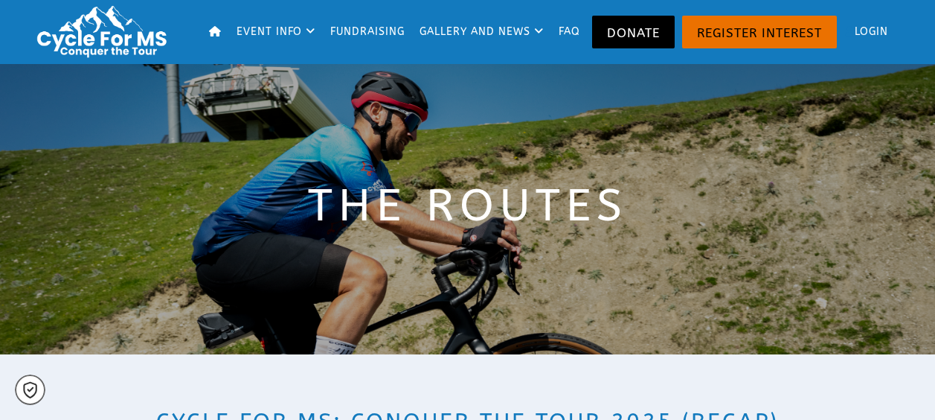 Image resolution: width=935 pixels, height=420 pixels. What do you see at coordinates (30, 389) in the screenshot?
I see `a: Cookie settings` at bounding box center [30, 389].